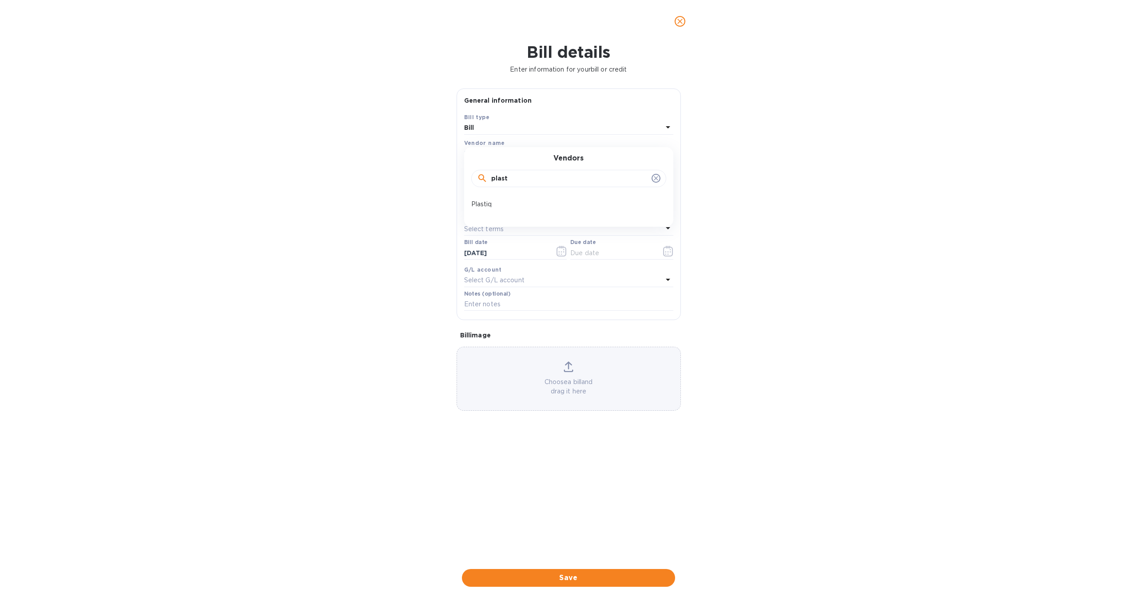 The height and width of the screenshot is (601, 1137). I want to click on label: Bill date, so click(476, 243).